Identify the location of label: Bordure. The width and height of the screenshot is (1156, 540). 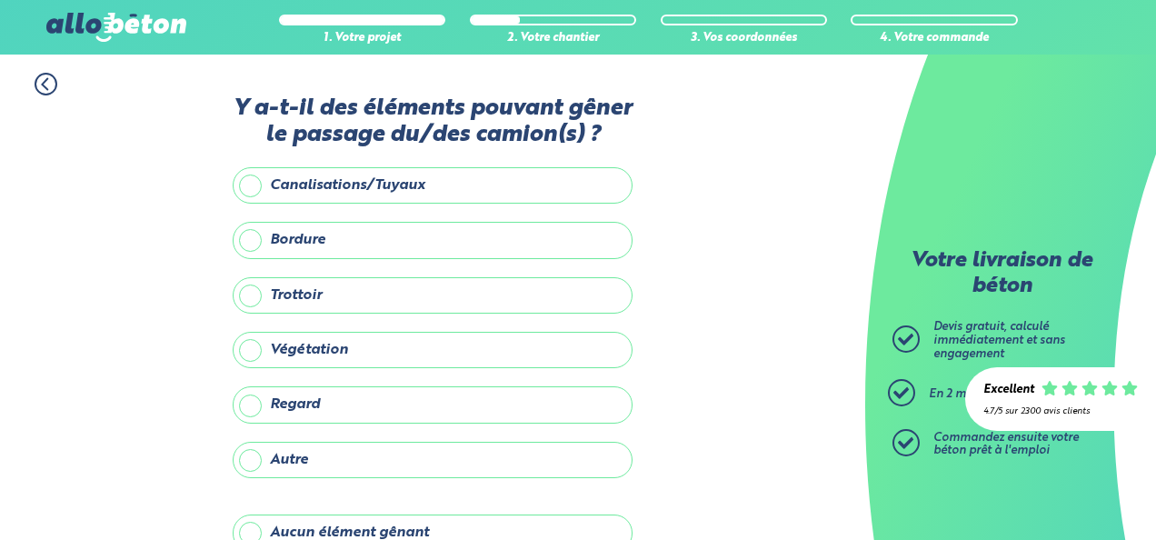
(433, 240).